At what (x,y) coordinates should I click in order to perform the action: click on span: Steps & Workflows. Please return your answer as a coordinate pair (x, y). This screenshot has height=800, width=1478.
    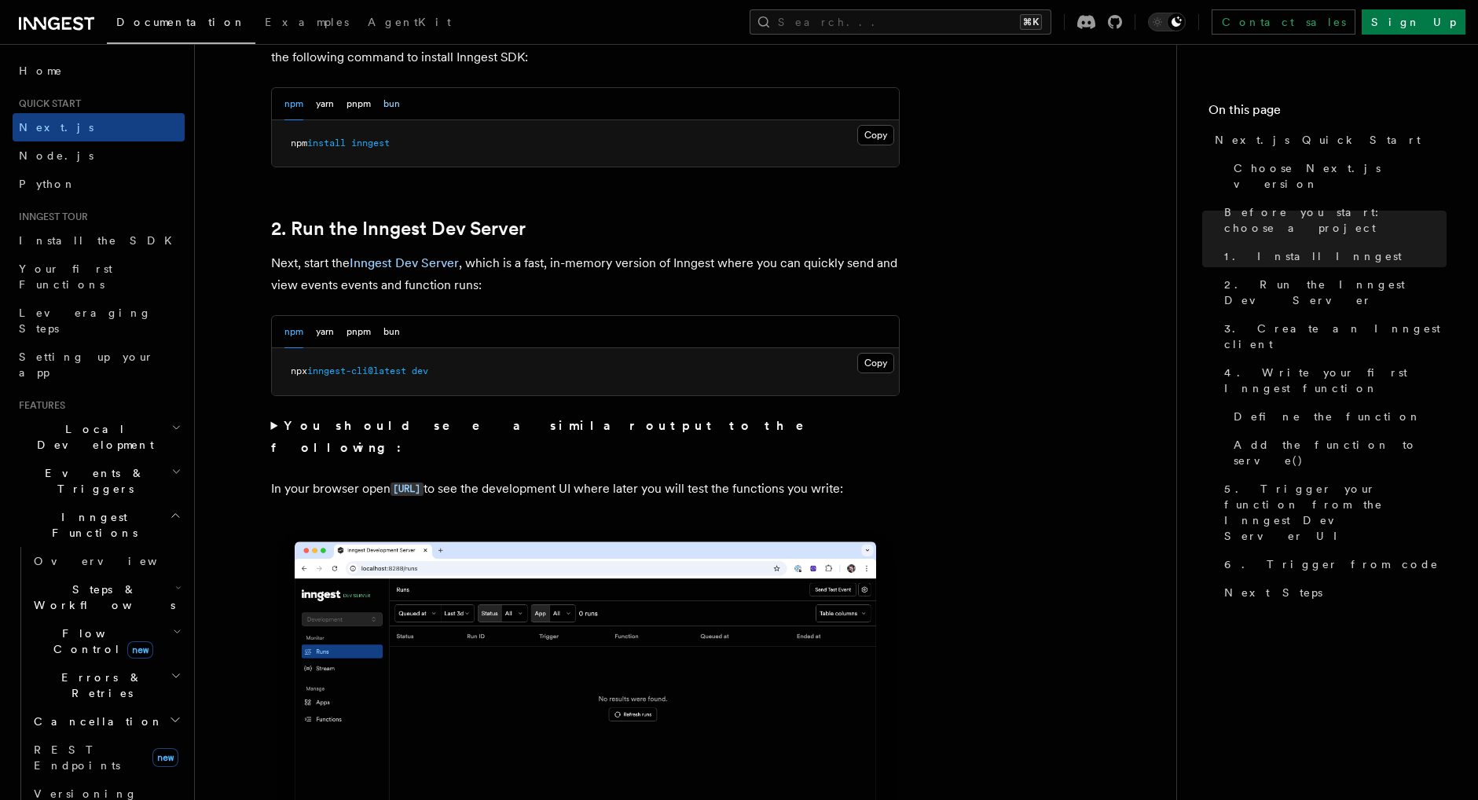
    Looking at the image, I should click on (101, 597).